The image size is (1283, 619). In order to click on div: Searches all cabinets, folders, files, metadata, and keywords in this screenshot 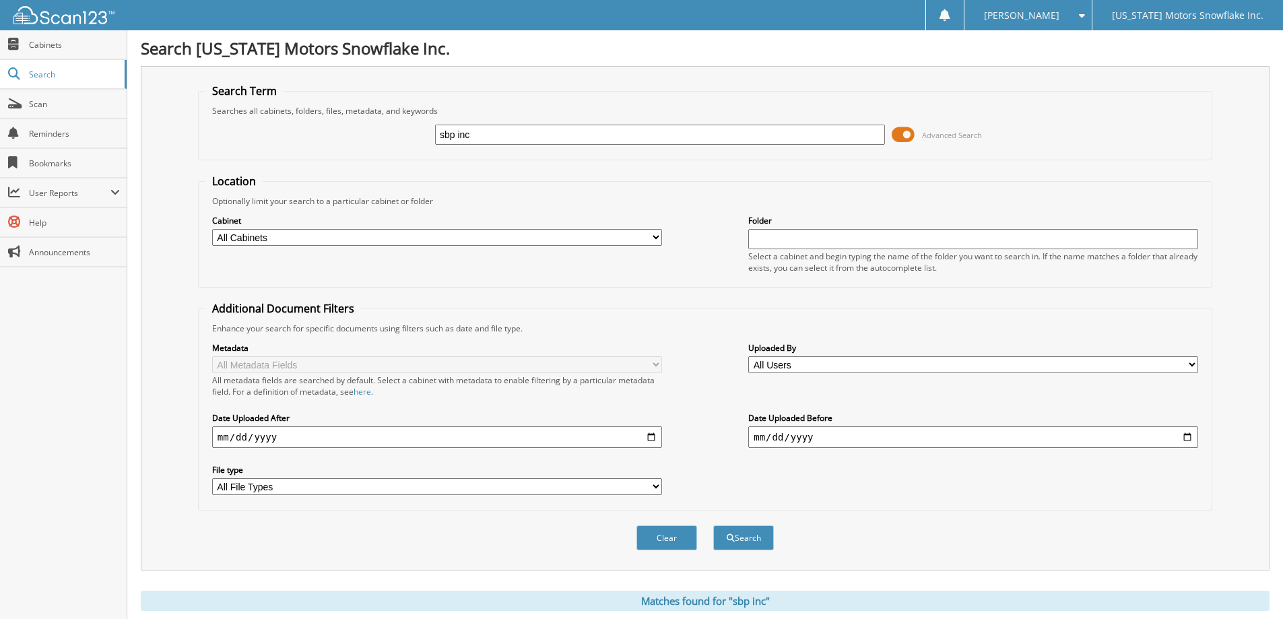, I will do `click(705, 110)`.